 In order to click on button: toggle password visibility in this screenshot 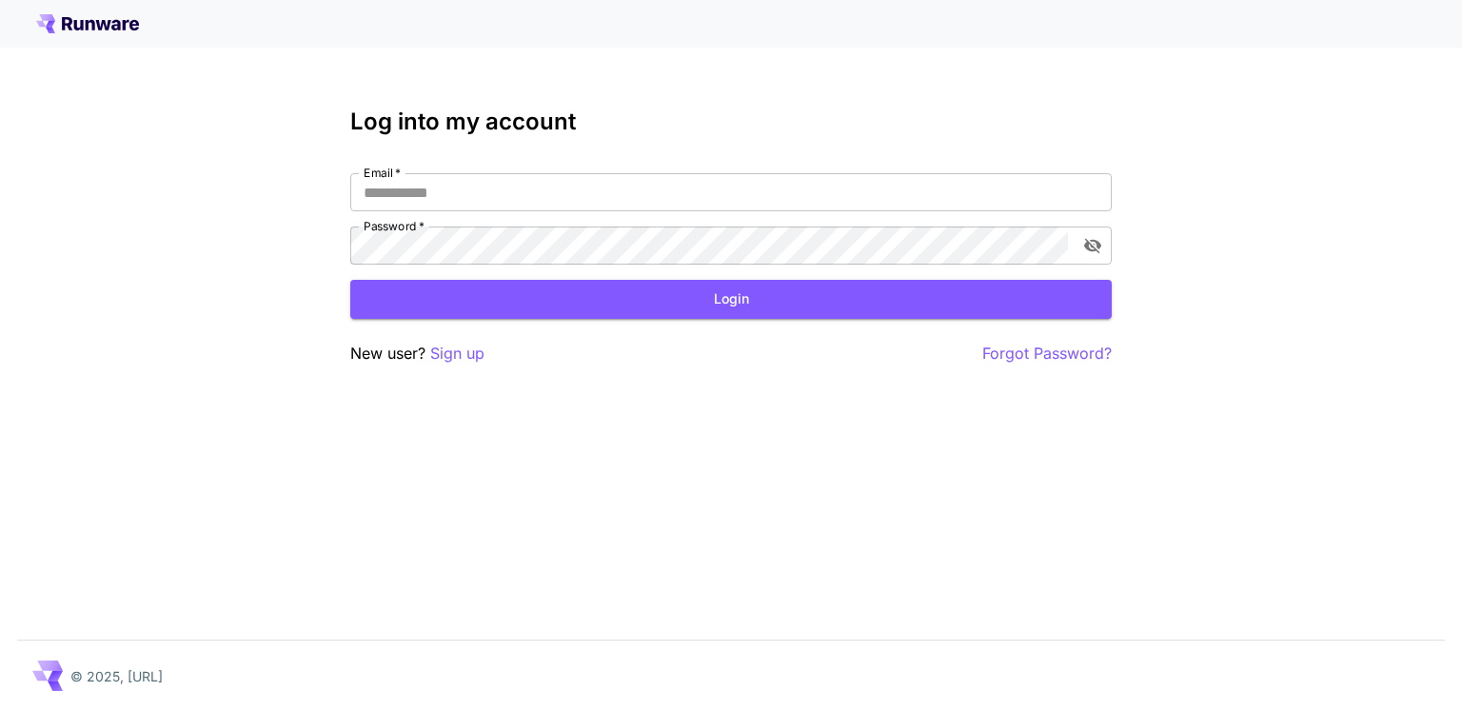, I will do `click(1093, 246)`.